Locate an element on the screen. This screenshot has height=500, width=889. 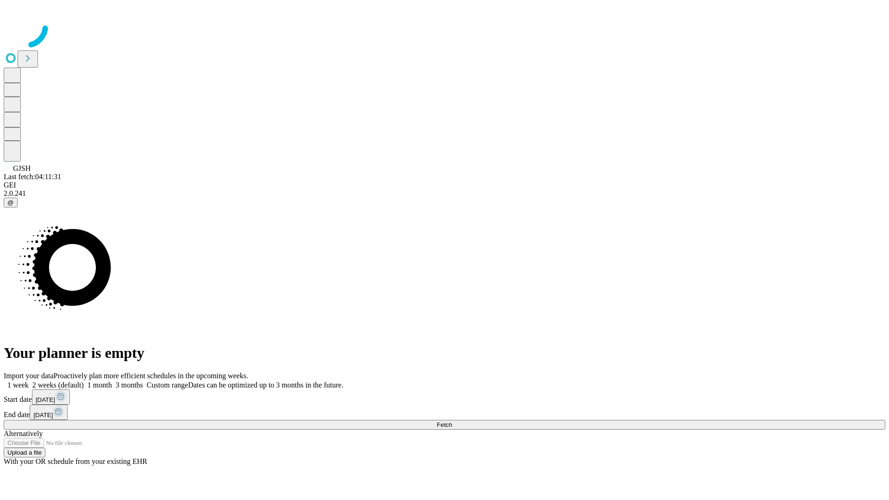
span: Last fetch: 04:11:31 is located at coordinates (32, 176).